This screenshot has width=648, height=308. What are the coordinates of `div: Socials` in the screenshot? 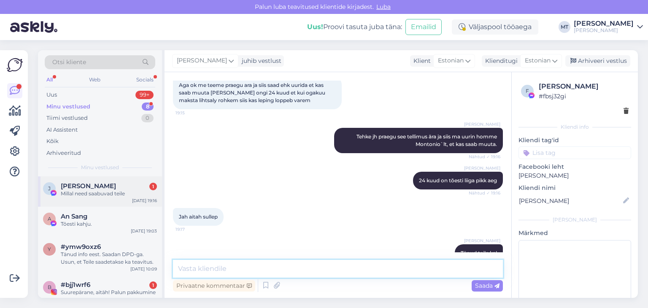 It's located at (145, 80).